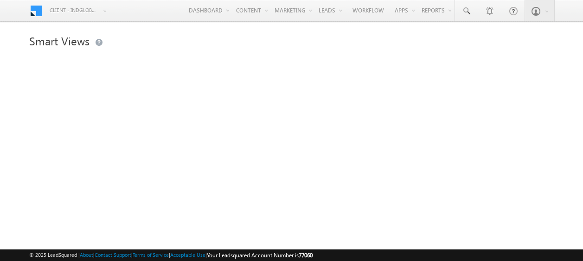  Describe the element at coordinates (188, 255) in the screenshot. I see `a: Acceptable Use` at that location.